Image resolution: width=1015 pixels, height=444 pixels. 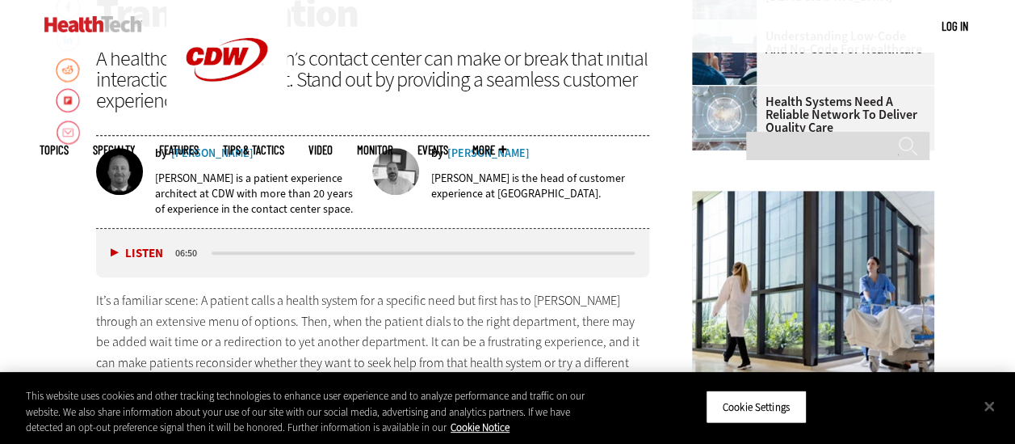 What do you see at coordinates (54, 149) in the screenshot?
I see `span: Topics` at bounding box center [54, 149].